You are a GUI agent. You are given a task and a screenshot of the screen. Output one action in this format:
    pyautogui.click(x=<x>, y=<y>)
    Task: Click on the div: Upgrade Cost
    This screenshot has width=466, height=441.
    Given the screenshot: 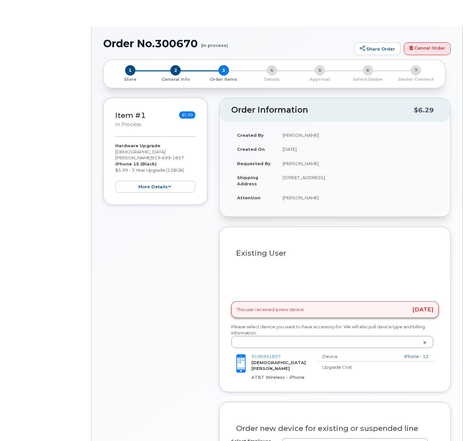 What is the action you would take?
    pyautogui.click(x=341, y=367)
    